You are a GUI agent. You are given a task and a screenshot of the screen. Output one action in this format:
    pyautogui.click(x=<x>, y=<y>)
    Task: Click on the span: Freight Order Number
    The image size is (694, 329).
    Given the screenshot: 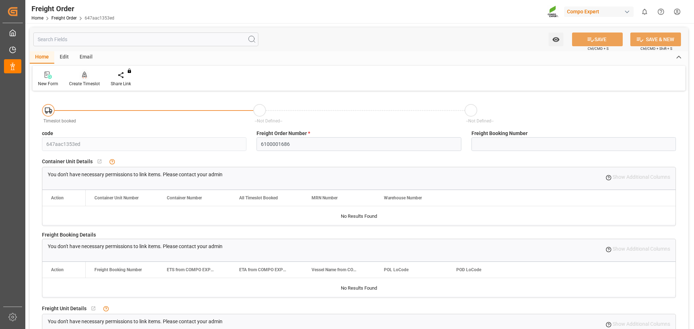 What is the action you would take?
    pyautogui.click(x=283, y=133)
    